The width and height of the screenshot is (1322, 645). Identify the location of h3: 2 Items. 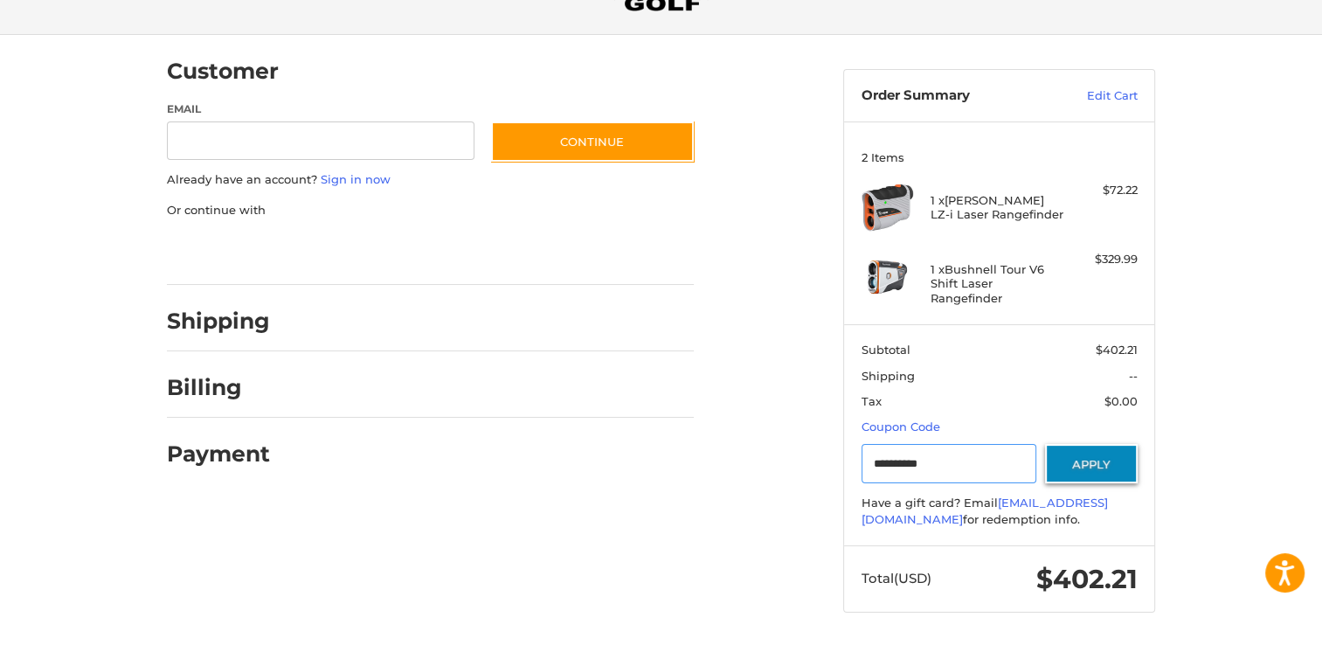
(1000, 157).